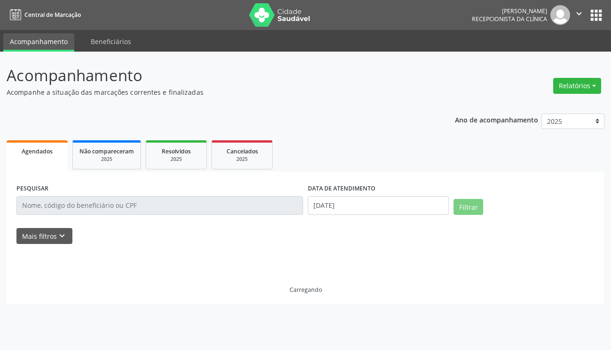 Image resolution: width=611 pixels, height=350 pixels. Describe the element at coordinates (378, 206) in the screenshot. I see `input: Selecione um intervalo` at that location.